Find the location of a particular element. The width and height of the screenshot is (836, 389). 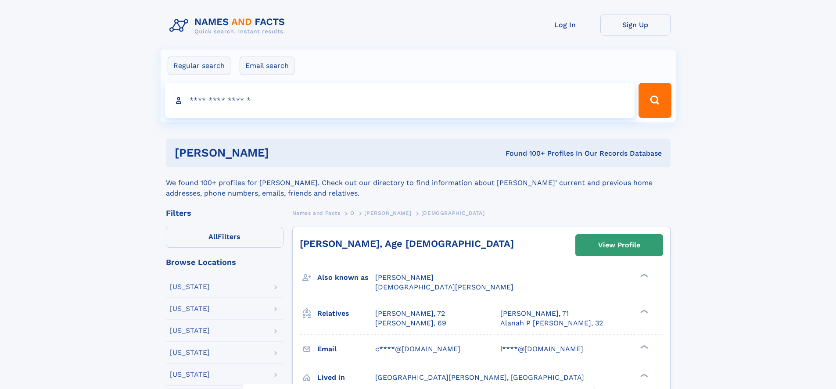

span: All is located at coordinates (213, 237).